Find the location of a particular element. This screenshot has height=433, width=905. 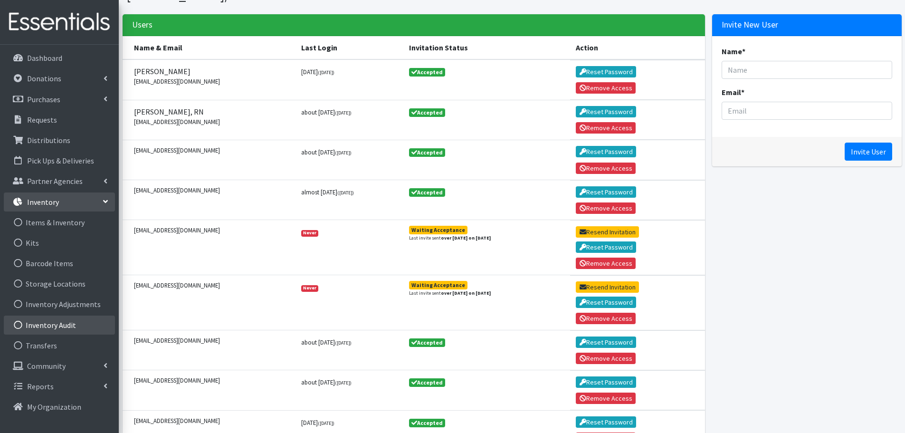

p: Inventory is located at coordinates (43, 202).